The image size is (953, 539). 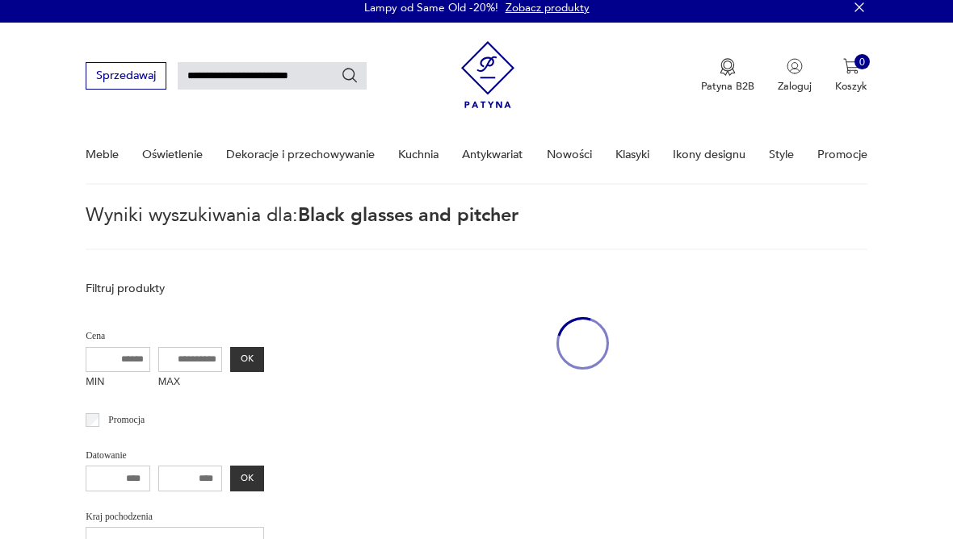 I want to click on a: Dekoracje i przechowywanie, so click(x=300, y=154).